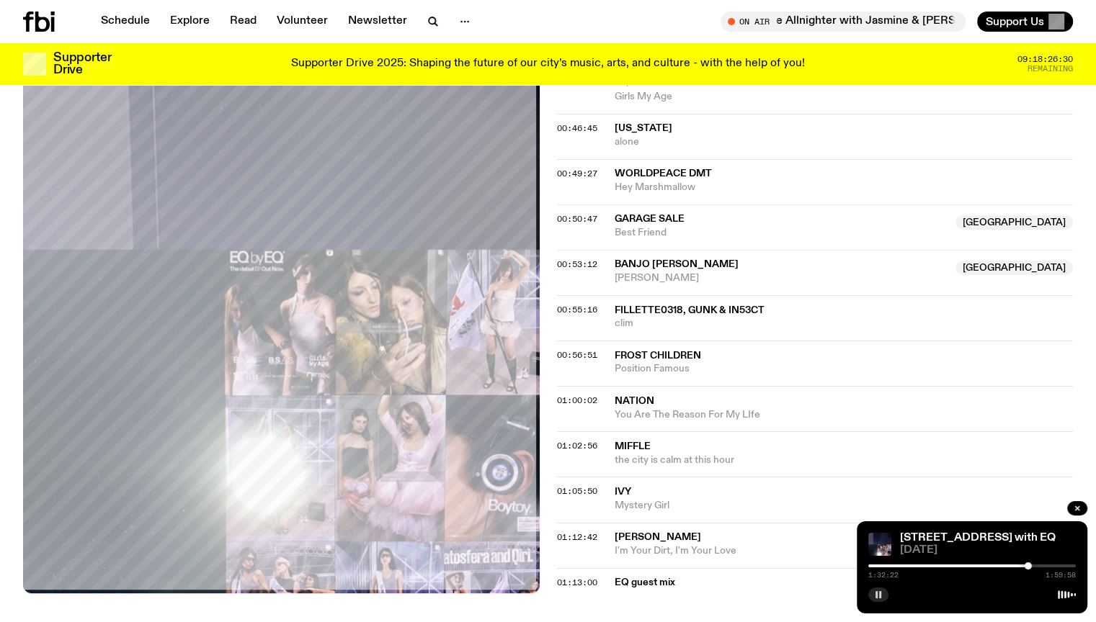  I want to click on span: Position Famous, so click(844, 369).